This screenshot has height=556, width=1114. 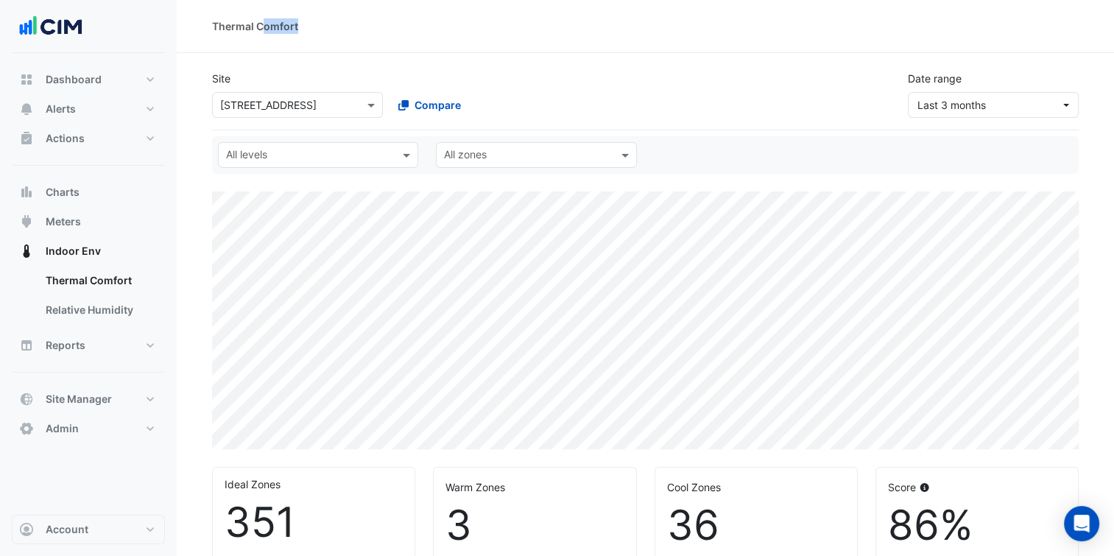 I want to click on div: Cool Zones, so click(x=756, y=486).